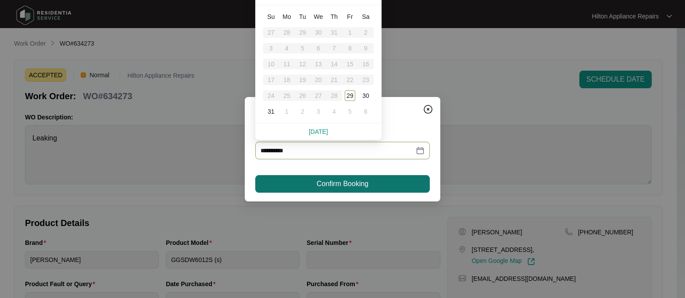 The width and height of the screenshot is (685, 298). What do you see at coordinates (350, 111) in the screenshot?
I see `td: 2025-09-05` at bounding box center [350, 111].